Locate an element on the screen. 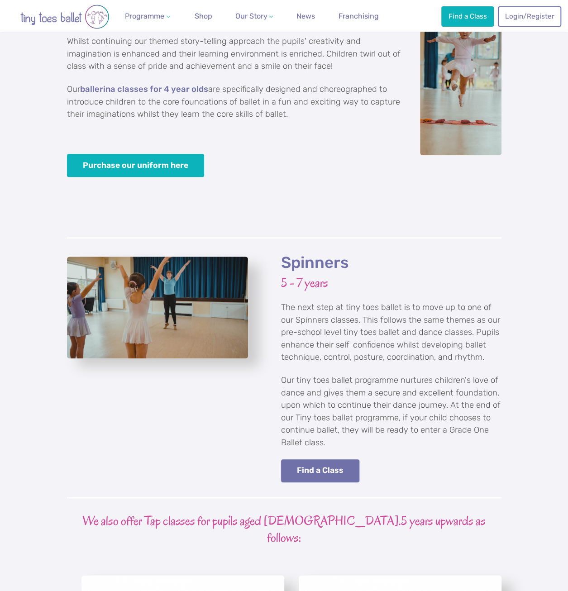  p: Our tiny toes ballet programme nurtures children's love of dance and gives them a secure and exce... is located at coordinates (391, 412).